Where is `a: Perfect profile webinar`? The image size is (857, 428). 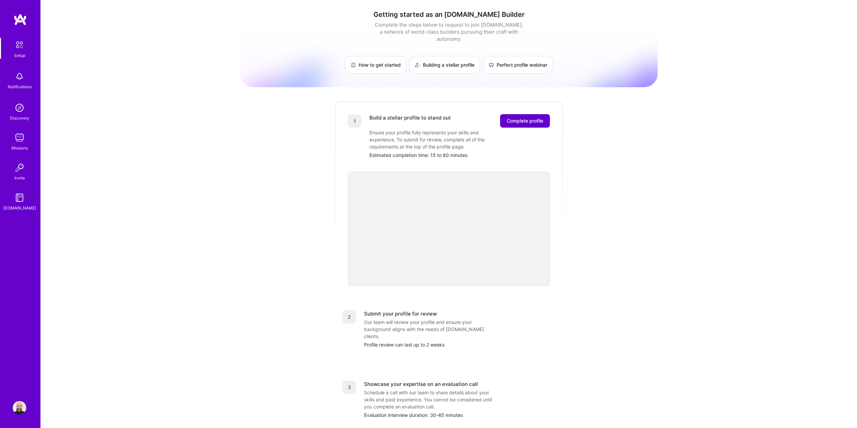 a: Perfect profile webinar is located at coordinates (518, 65).